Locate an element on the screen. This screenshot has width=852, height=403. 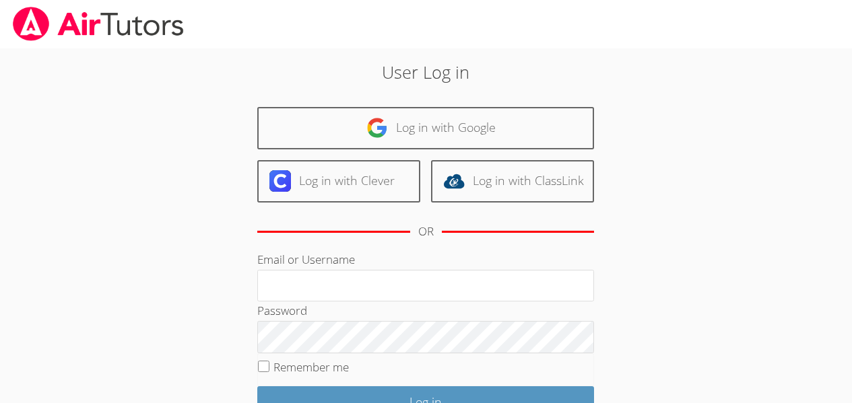
img: clever-logo-6eab21bc6e7a338710f1a6ff85c0baf02591cd810cc4098c63d3a4b26e2feb20.svg is located at coordinates (280, 181).